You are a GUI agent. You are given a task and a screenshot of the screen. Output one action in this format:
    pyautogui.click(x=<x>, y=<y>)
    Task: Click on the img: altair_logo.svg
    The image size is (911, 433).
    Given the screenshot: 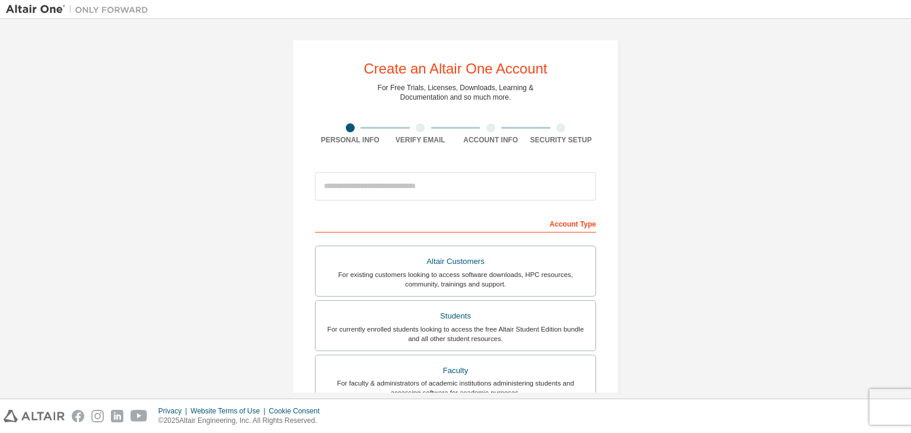 What is the action you would take?
    pyautogui.click(x=34, y=416)
    